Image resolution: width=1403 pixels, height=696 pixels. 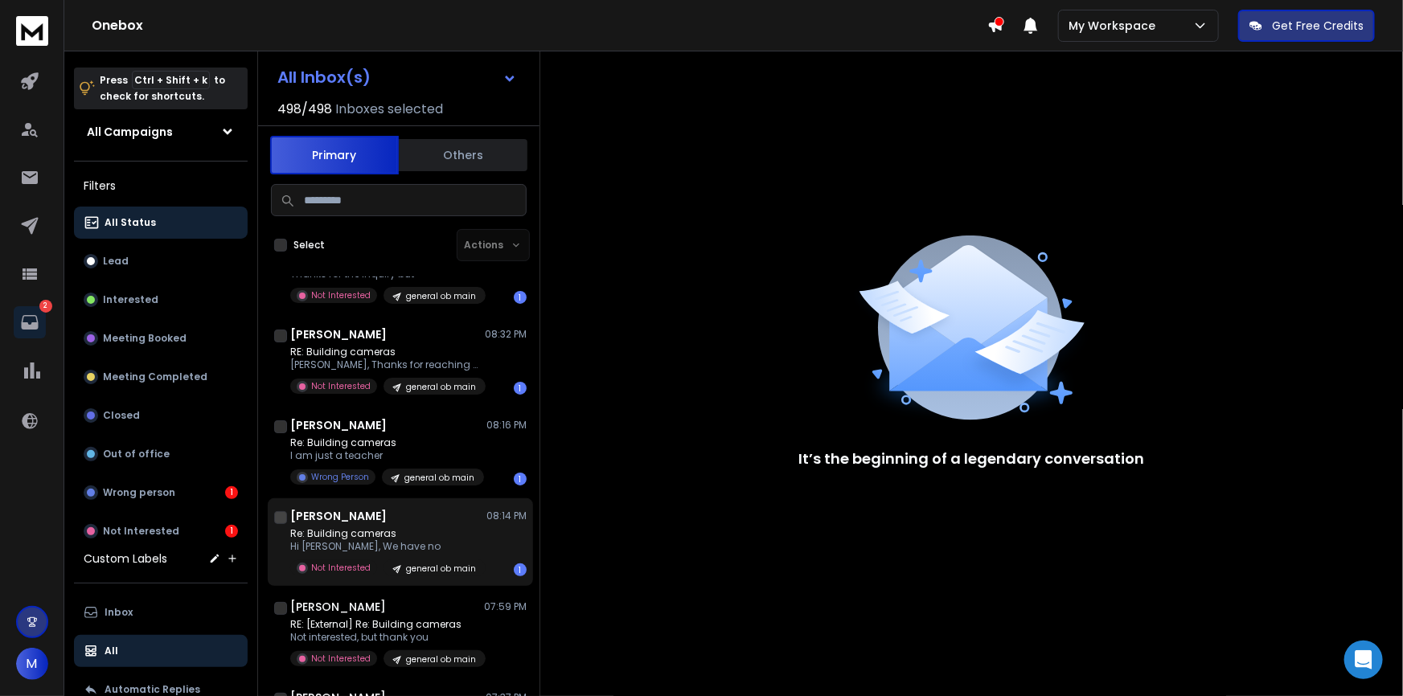 What do you see at coordinates (125, 559) in the screenshot?
I see `h3: Custom Labels` at bounding box center [125, 559].